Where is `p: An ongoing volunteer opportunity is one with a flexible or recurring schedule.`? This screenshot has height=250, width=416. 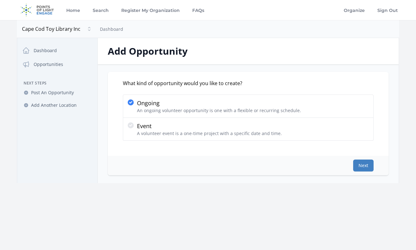
p: An ongoing volunteer opportunity is one with a flexible or recurring schedule. is located at coordinates (219, 110).